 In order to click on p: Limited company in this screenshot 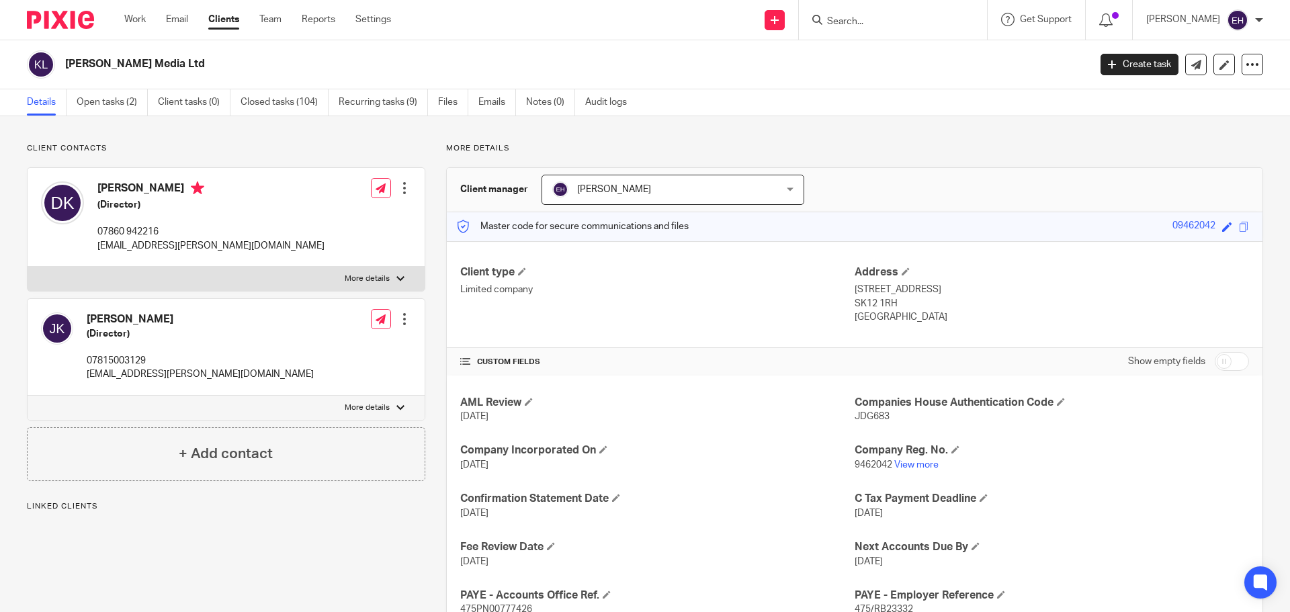, I will do `click(657, 290)`.